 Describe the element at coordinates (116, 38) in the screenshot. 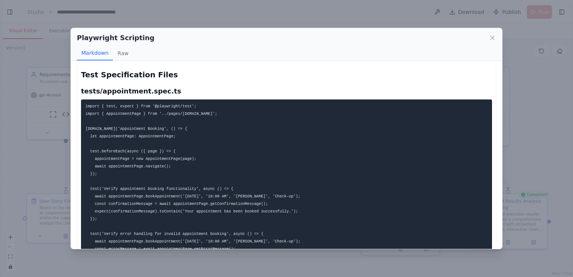

I see `h2: Playwright Scripting` at that location.